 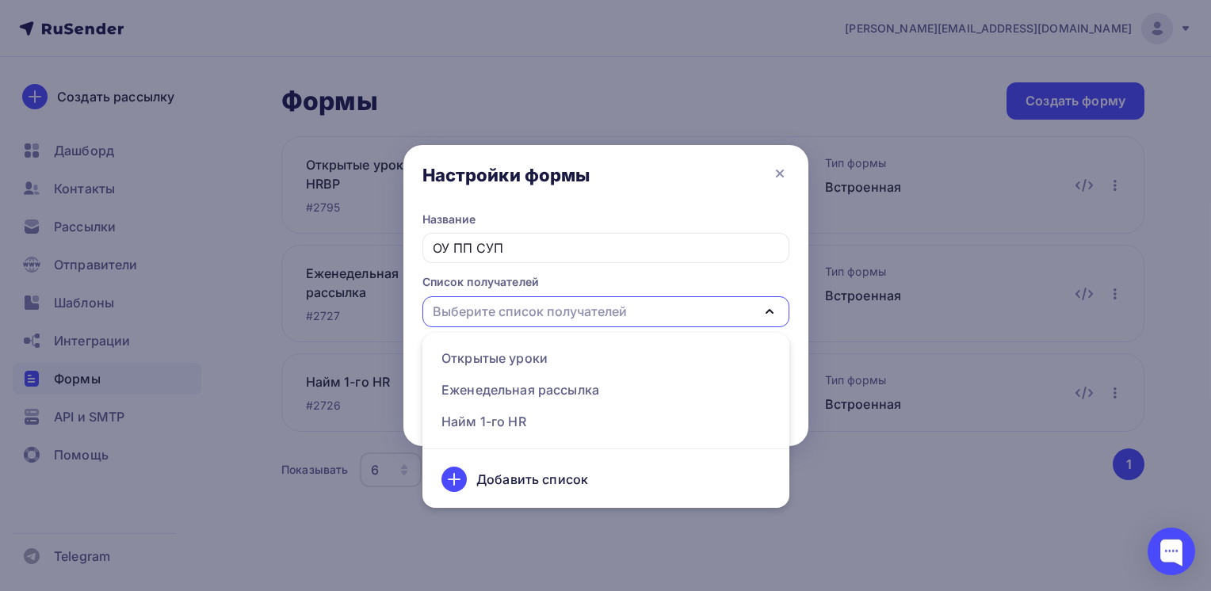 What do you see at coordinates (529, 311) in the screenshot?
I see `div: Выберите список получателей` at bounding box center [529, 311].